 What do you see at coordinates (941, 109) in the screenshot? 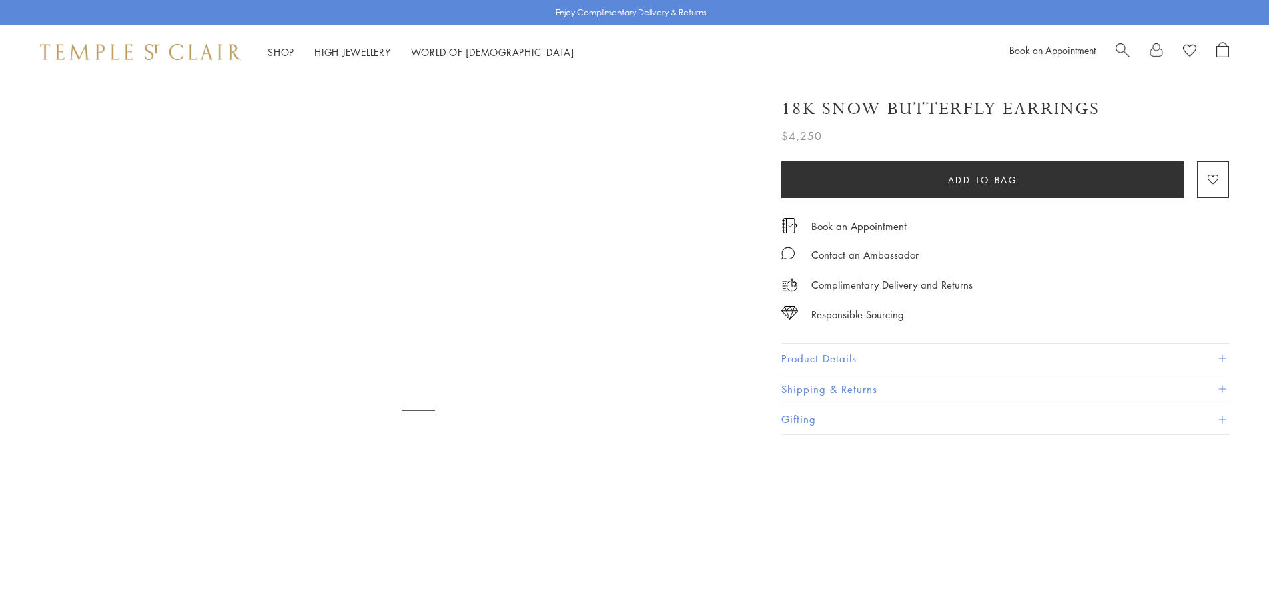
I see `h1: 18K Snow Butterfly Earrings` at bounding box center [941, 109].